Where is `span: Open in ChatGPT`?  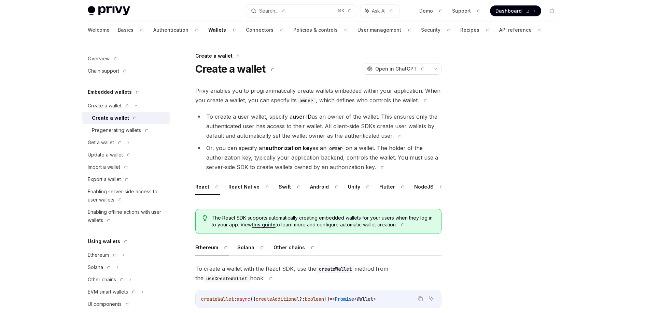
span: Open in ChatGPT is located at coordinates (401, 69).